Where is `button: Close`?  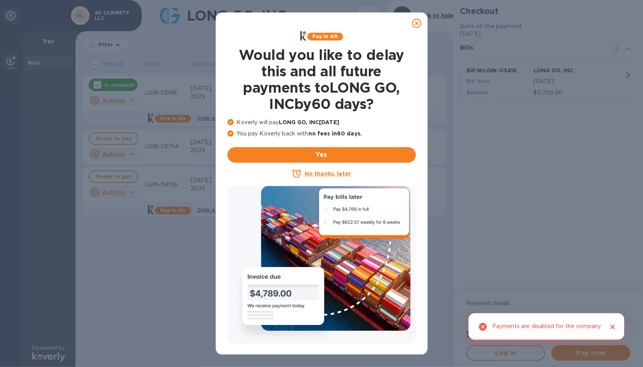 button: Close is located at coordinates (613, 327).